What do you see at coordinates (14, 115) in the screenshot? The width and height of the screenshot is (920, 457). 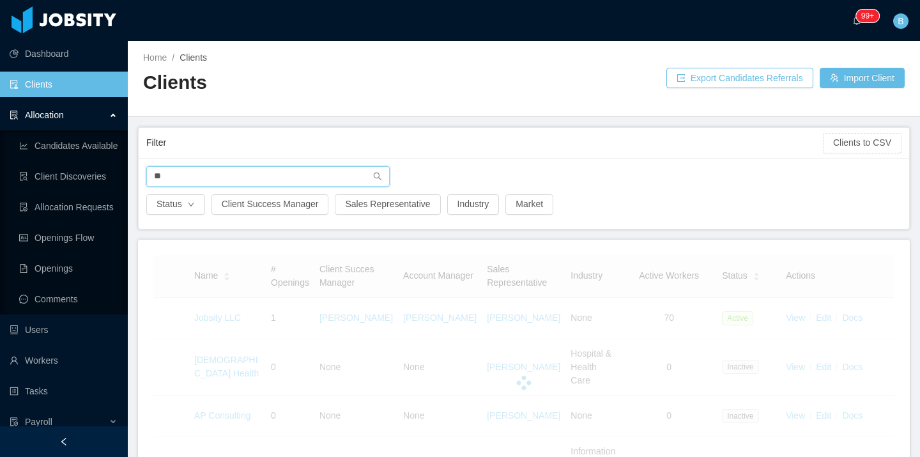 I see `i: icon: solution` at bounding box center [14, 115].